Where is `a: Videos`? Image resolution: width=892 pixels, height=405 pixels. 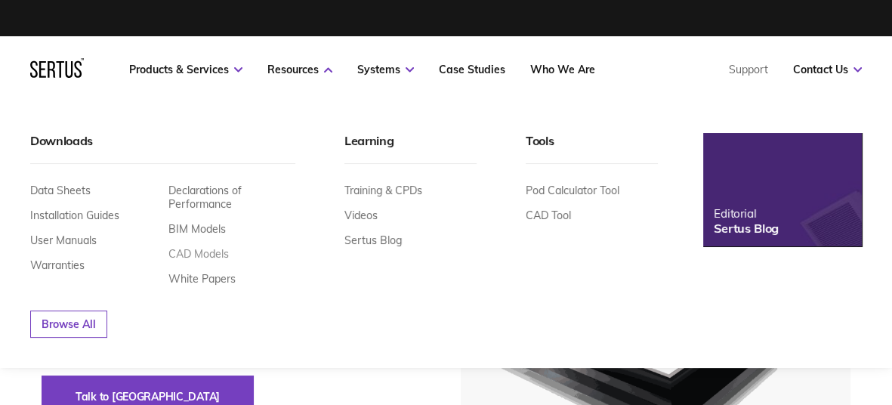 a: Videos is located at coordinates (361, 215).